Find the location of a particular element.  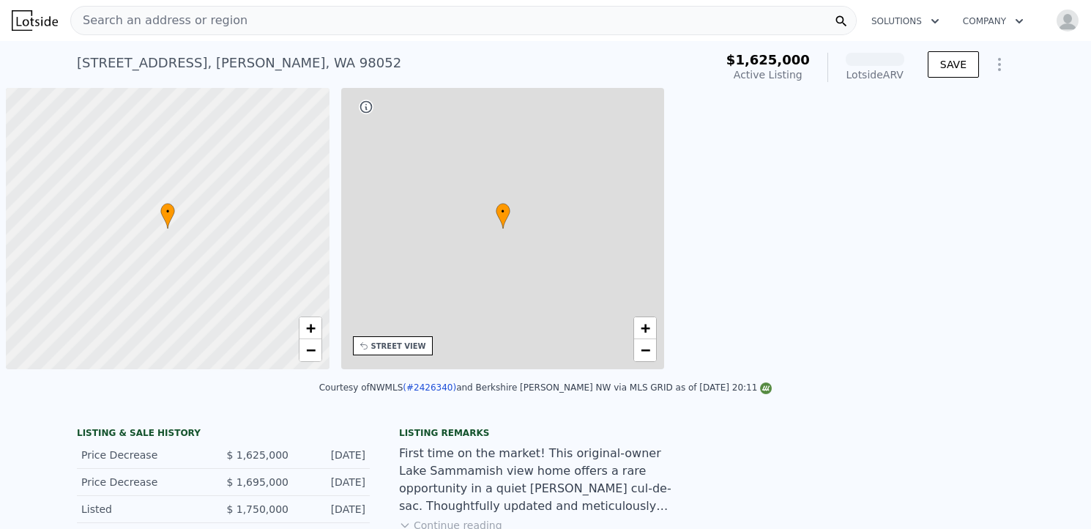

button: Show Options is located at coordinates (1000, 64).